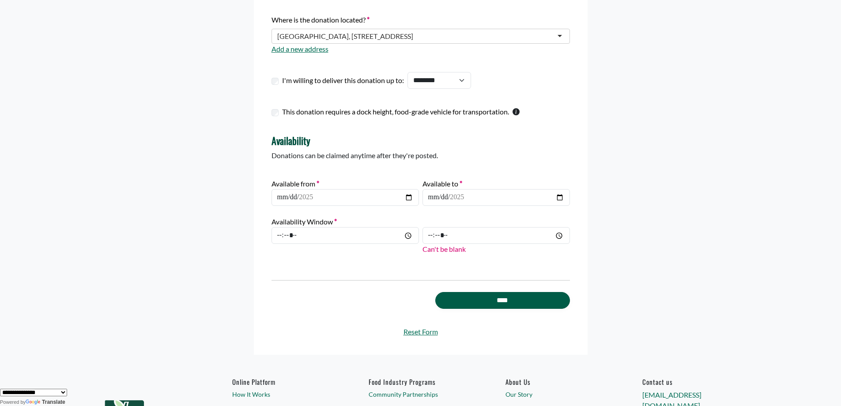  I want to click on h6: About Us, so click(557, 382).